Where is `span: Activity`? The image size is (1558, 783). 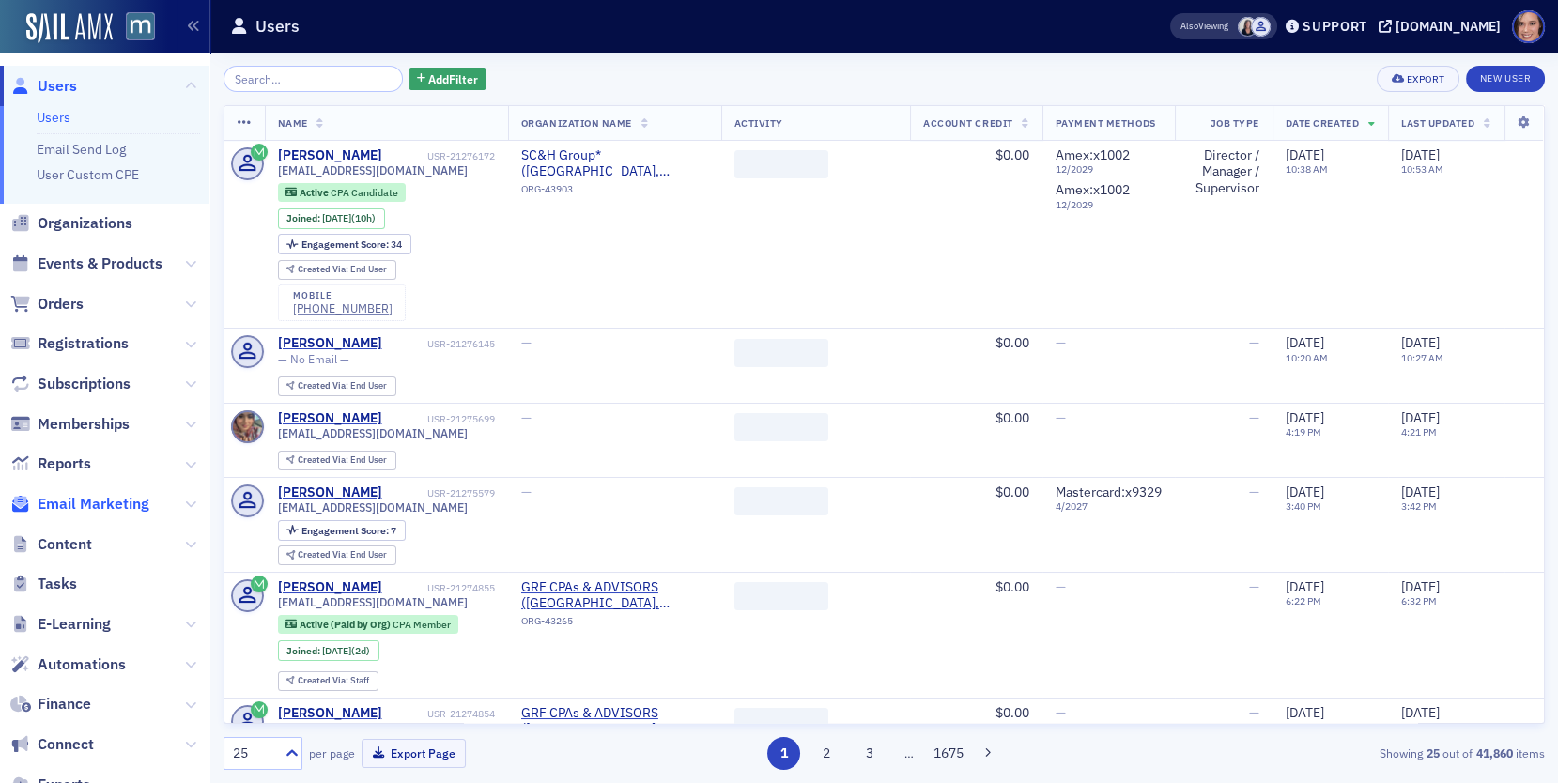 span: Activity is located at coordinates (759, 123).